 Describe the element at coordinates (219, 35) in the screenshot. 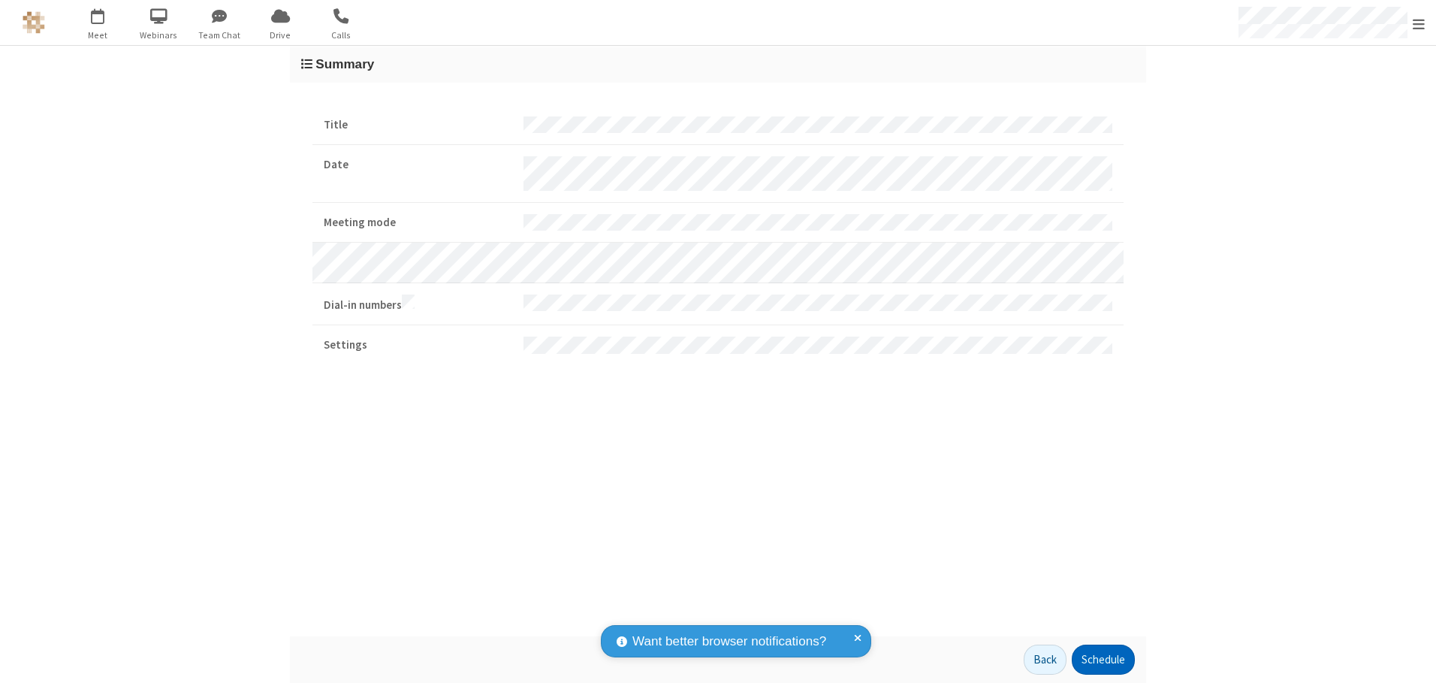

I see `span: Team Chat` at that location.